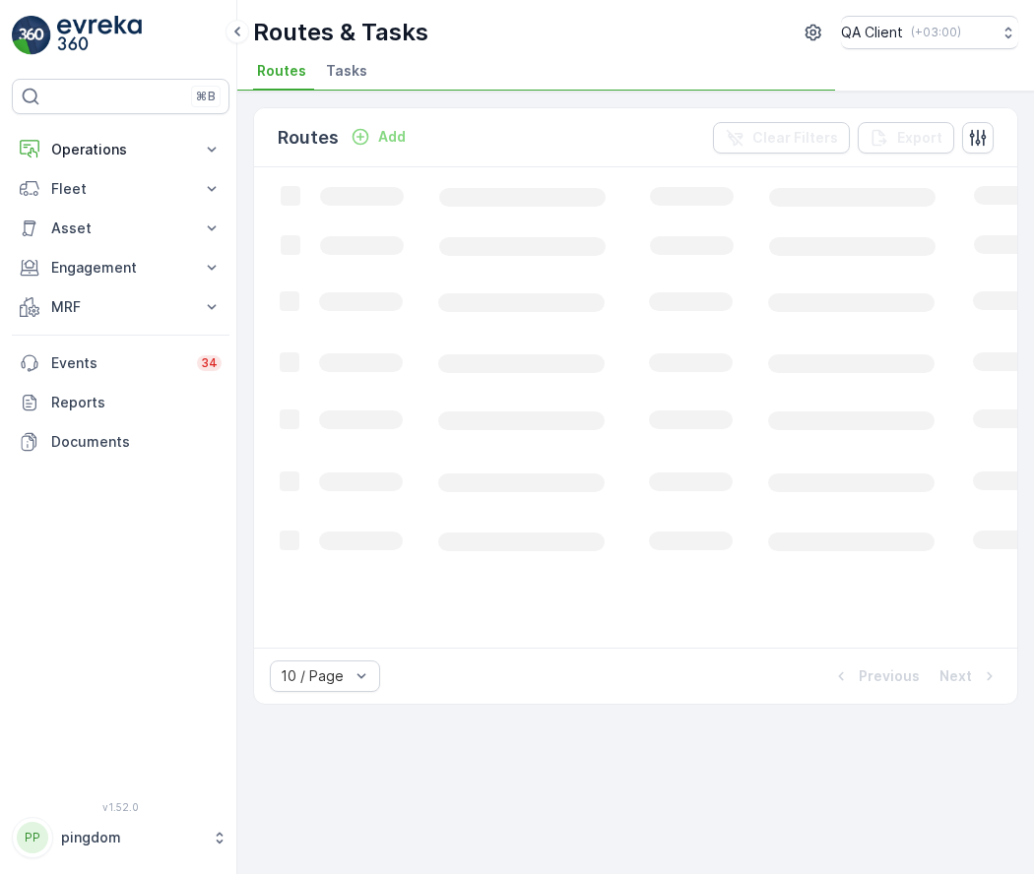 Image resolution: width=1034 pixels, height=874 pixels. What do you see at coordinates (308, 138) in the screenshot?
I see `p: Routes` at bounding box center [308, 138].